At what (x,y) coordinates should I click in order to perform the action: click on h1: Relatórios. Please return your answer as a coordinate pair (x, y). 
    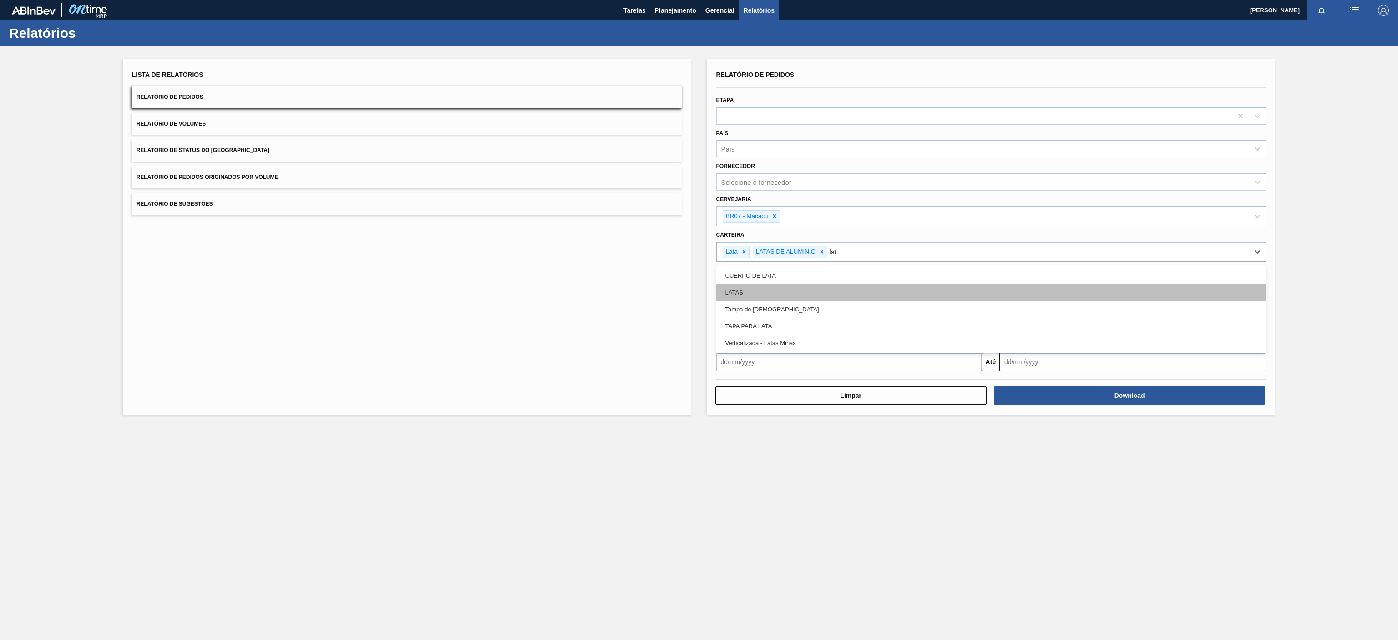
    Looking at the image, I should click on (90, 33).